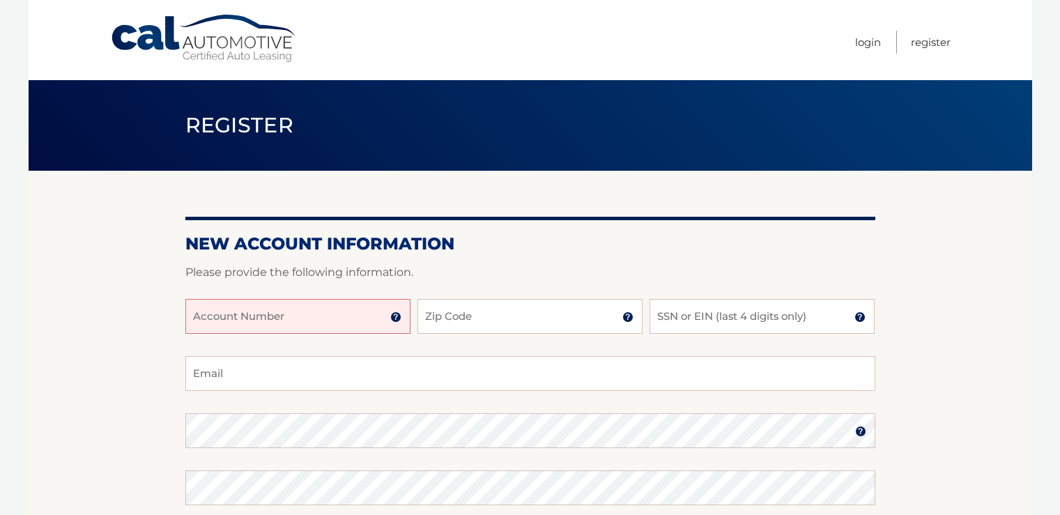 The image size is (1060, 515). What do you see at coordinates (531, 374) in the screenshot?
I see `input: Email` at bounding box center [531, 374].